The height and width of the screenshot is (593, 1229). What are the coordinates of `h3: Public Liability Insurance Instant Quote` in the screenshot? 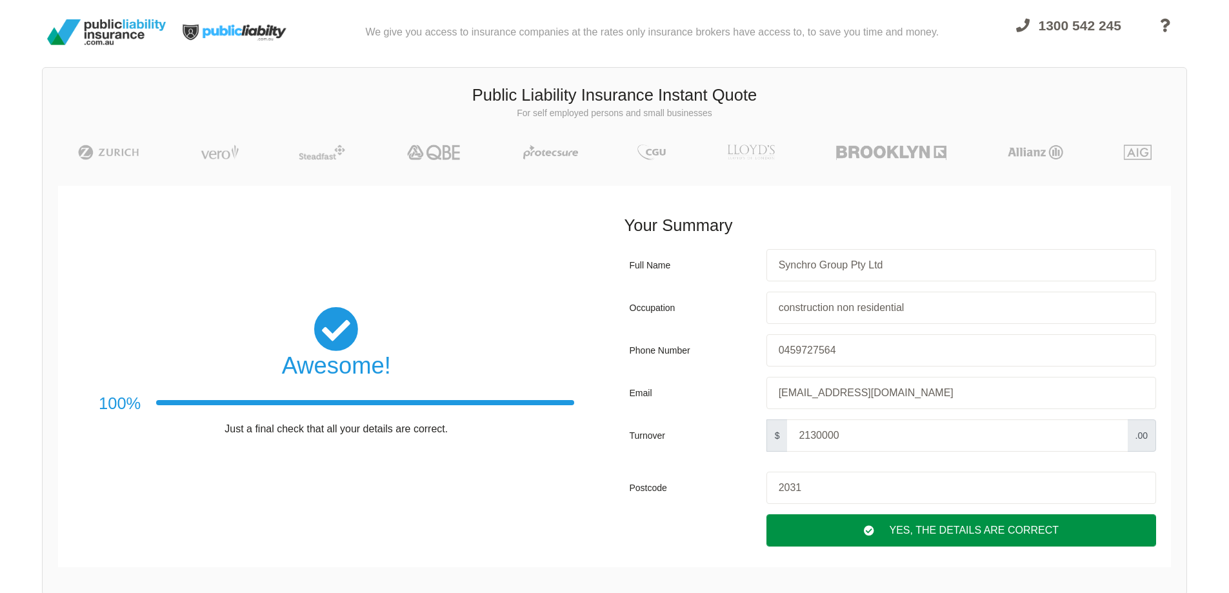 It's located at (614, 96).